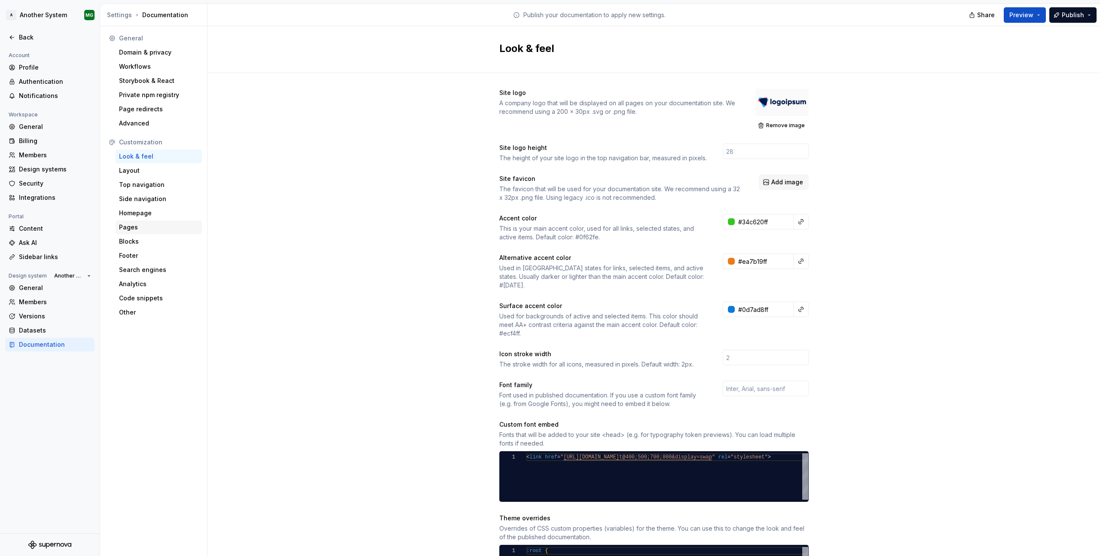 Image resolution: width=1100 pixels, height=556 pixels. I want to click on div: Code snippets, so click(159, 298).